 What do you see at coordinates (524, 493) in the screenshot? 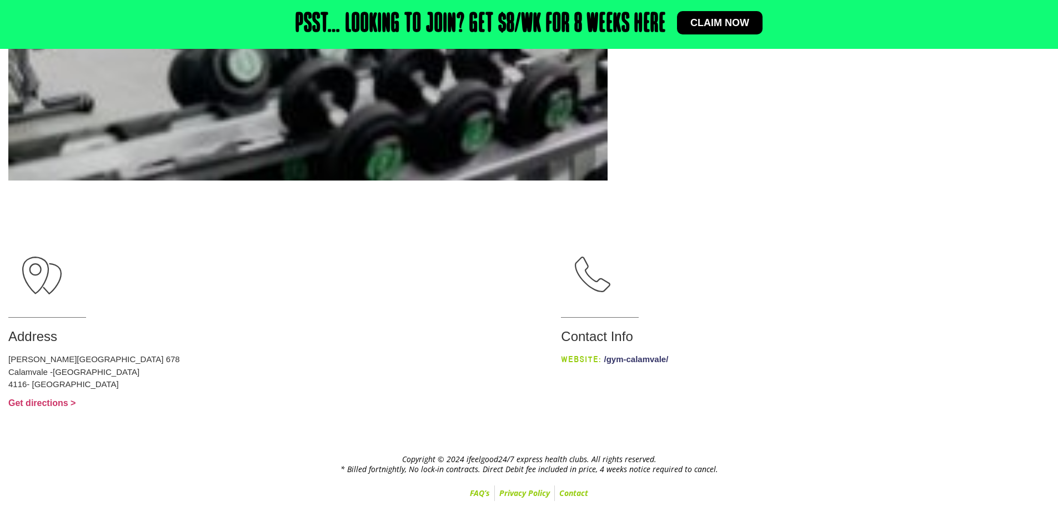
I see `a: Privacy Policy` at bounding box center [524, 493].